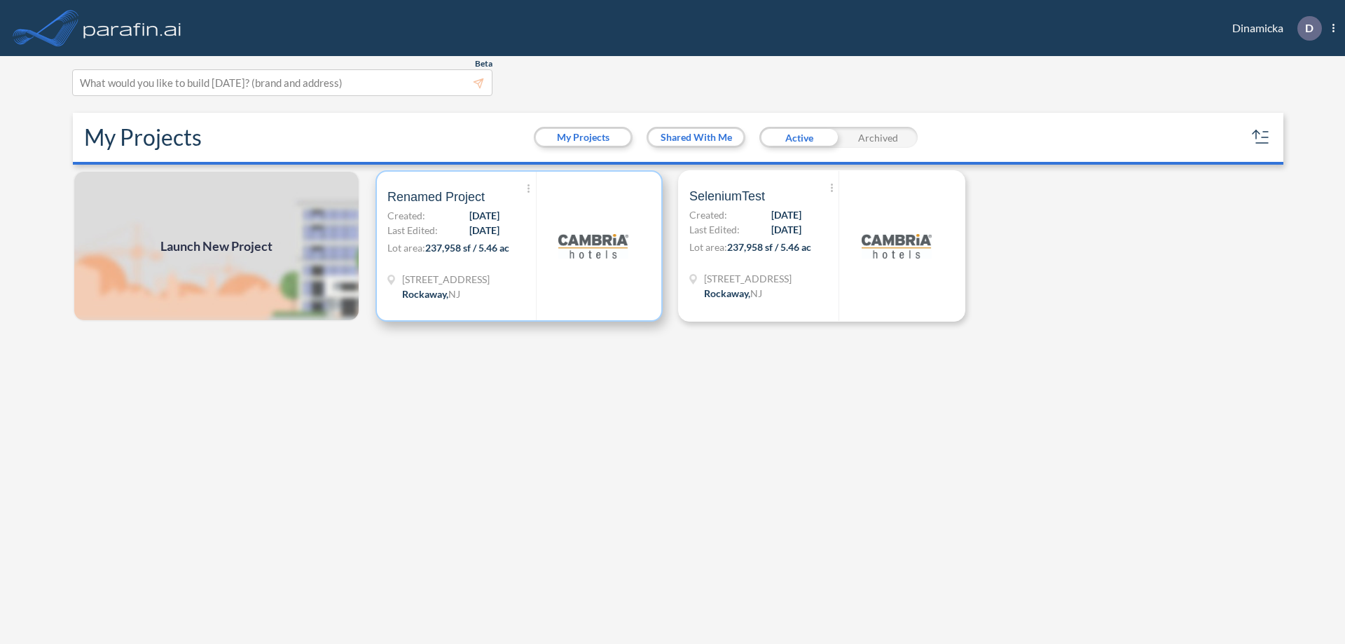  What do you see at coordinates (799, 137) in the screenshot?
I see `div: Active` at bounding box center [799, 137].